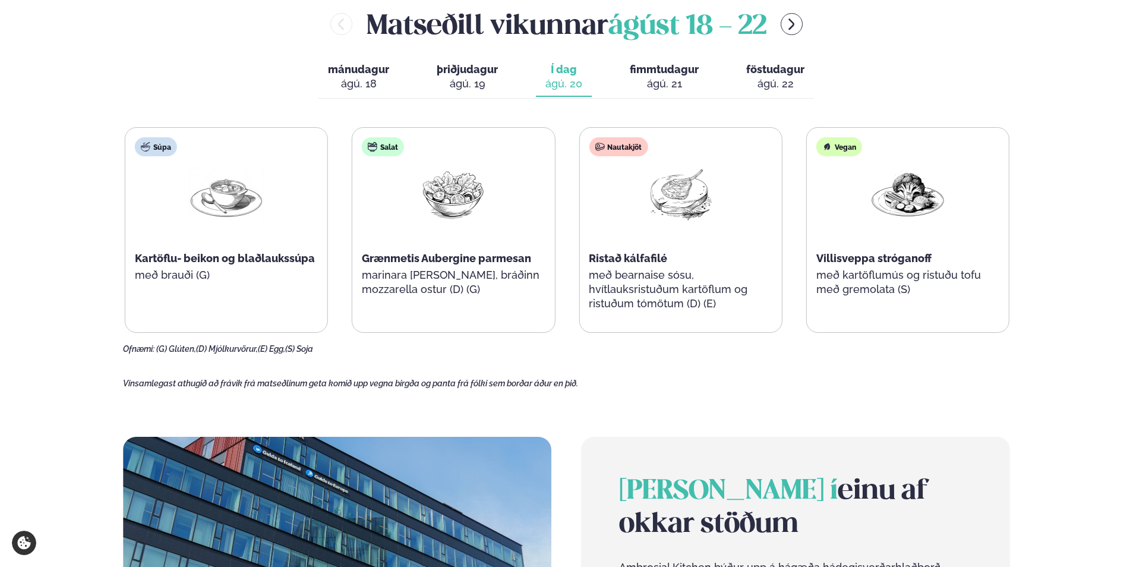  What do you see at coordinates (358, 77) in the screenshot?
I see `button: mánudagur ágú. 18` at bounding box center [358, 77].